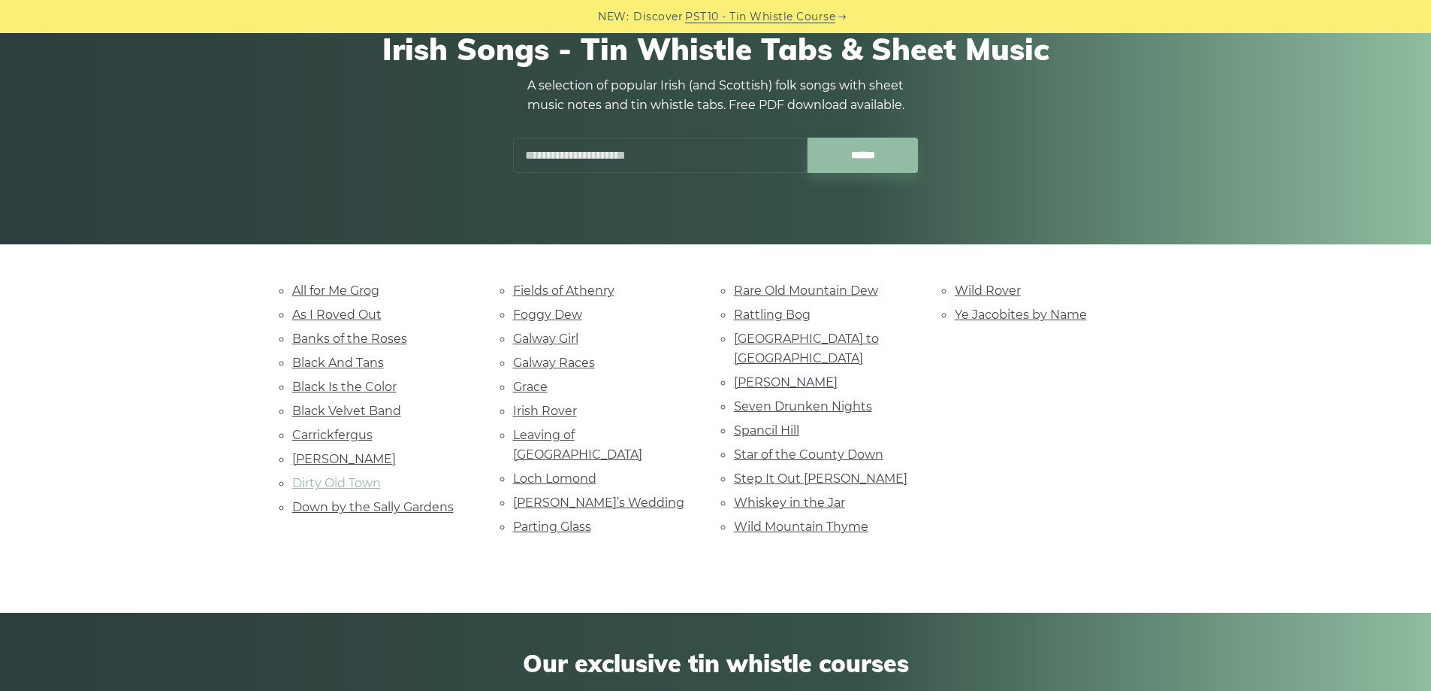 The image size is (1431, 691). Describe the element at coordinates (1021, 314) in the screenshot. I see `a: Ye Jacobites by Name` at that location.